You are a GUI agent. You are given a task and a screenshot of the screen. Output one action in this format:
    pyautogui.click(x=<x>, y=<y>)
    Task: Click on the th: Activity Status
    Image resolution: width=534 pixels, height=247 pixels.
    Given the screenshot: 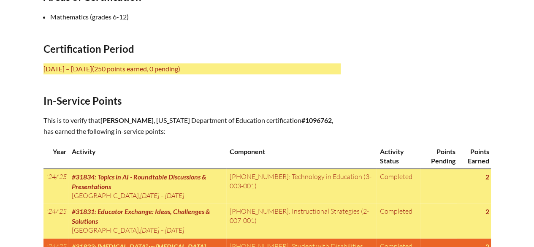 What is the action you would take?
    pyautogui.click(x=398, y=156)
    